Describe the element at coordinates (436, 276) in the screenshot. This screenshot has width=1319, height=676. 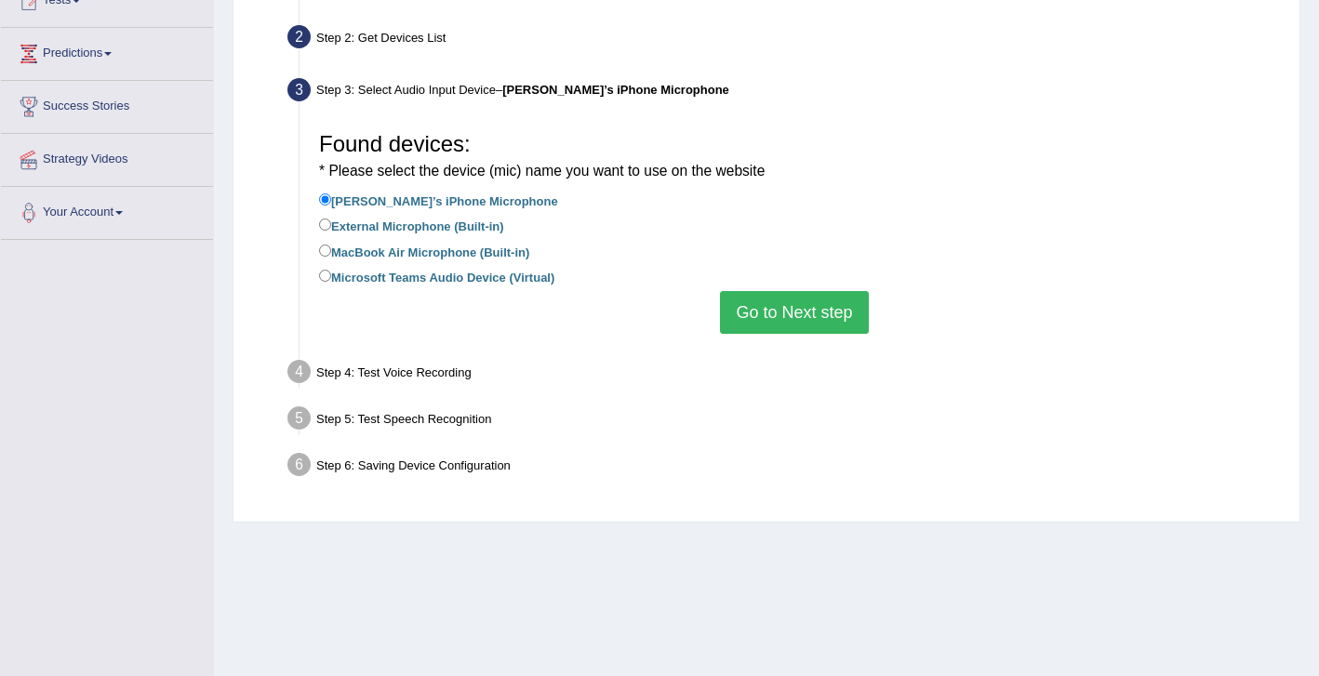
I see `label: Microsoft Teams Audio Device (Virtual)` at that location.